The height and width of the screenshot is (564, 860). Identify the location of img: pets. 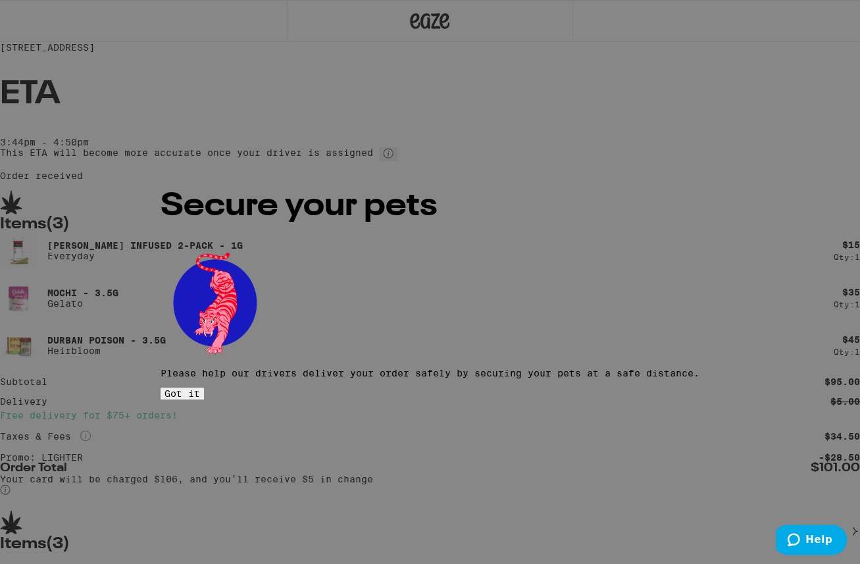
(215, 303).